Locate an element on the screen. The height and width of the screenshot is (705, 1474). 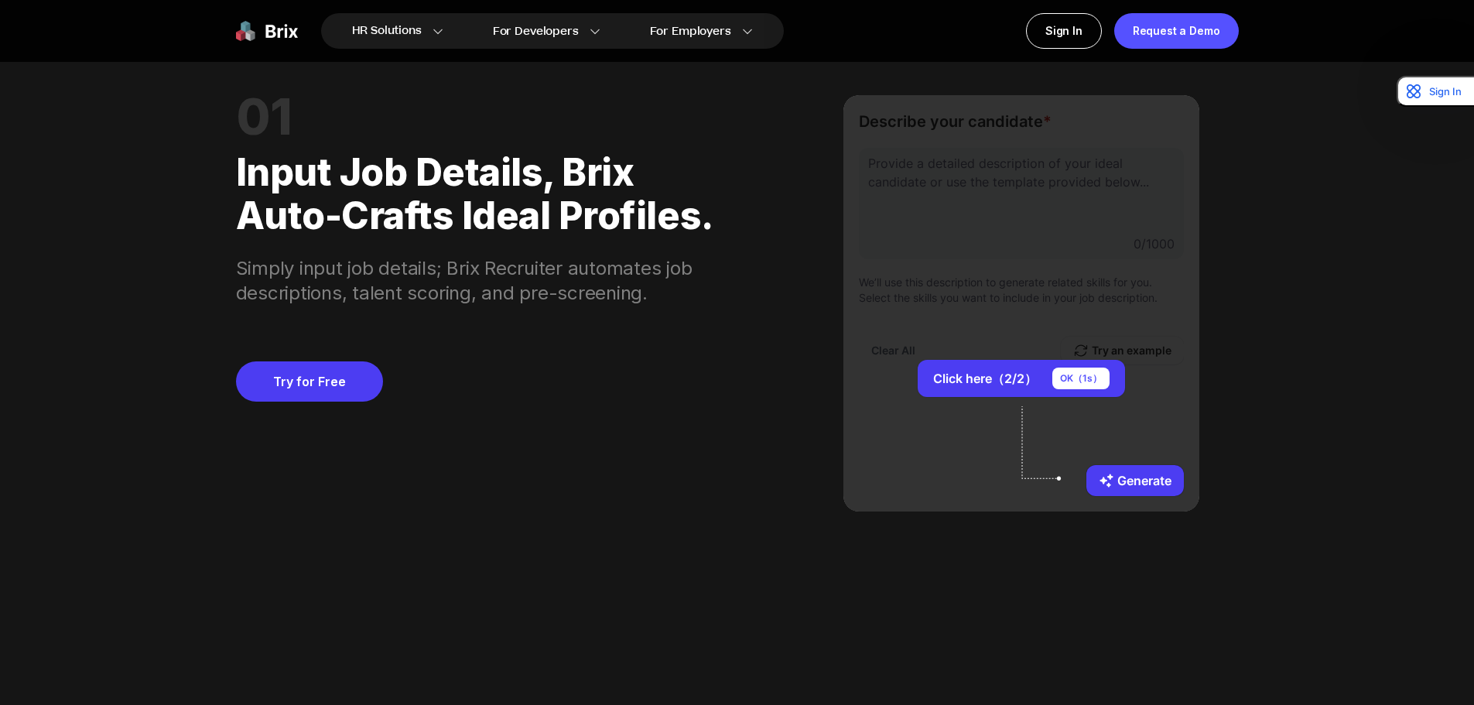
a: Request a Demo is located at coordinates (1176, 31).